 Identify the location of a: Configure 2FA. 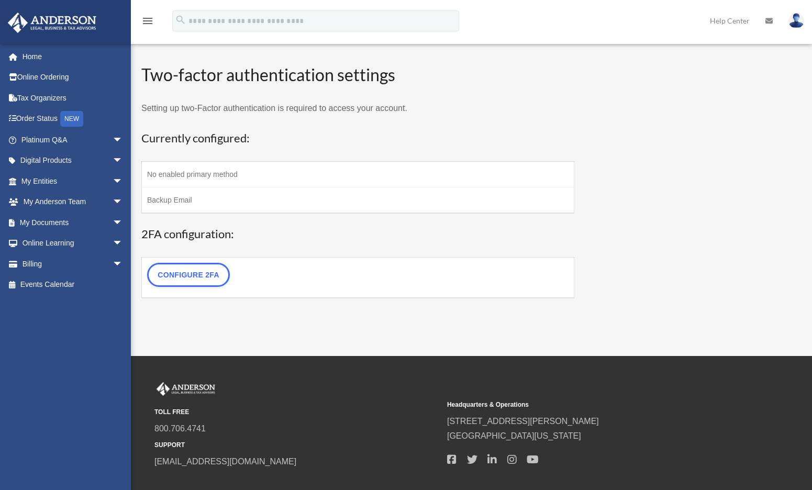
(188, 275).